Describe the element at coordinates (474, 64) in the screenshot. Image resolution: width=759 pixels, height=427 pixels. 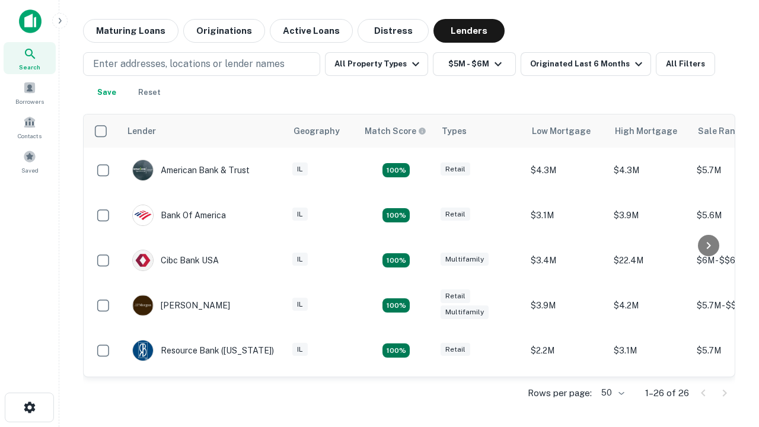
I see `button: $5M - $6M` at that location.